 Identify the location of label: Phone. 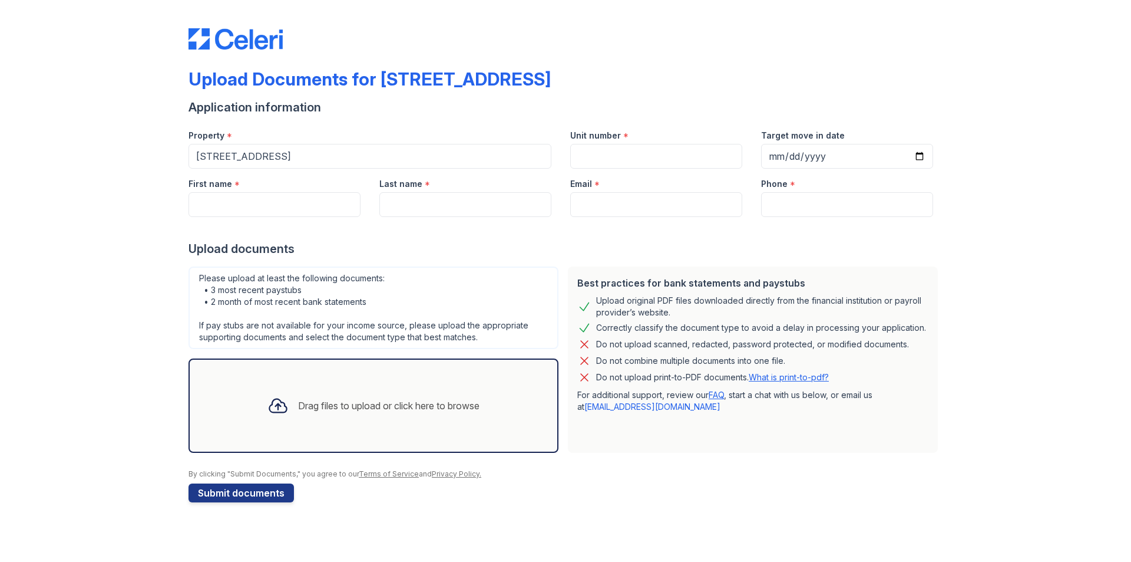
(774, 184).